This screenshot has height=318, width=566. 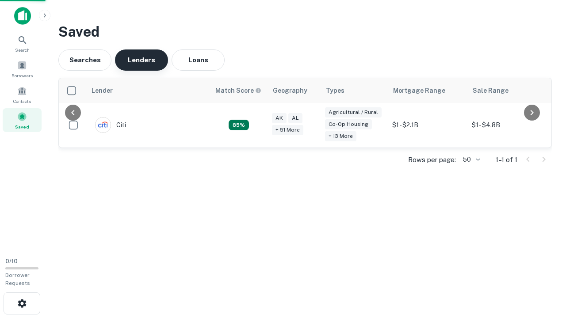 I want to click on div: AL, so click(x=295, y=118).